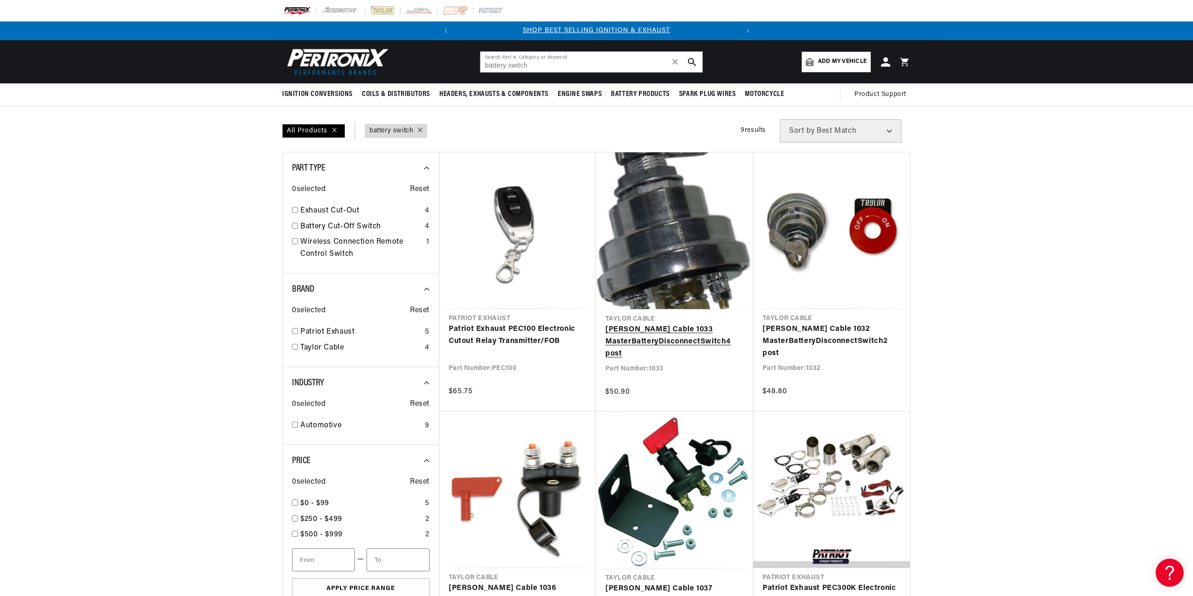 This screenshot has height=596, width=1193. What do you see at coordinates (360, 227) in the screenshot?
I see `a: Battery Cut-Off Switch` at bounding box center [360, 227].